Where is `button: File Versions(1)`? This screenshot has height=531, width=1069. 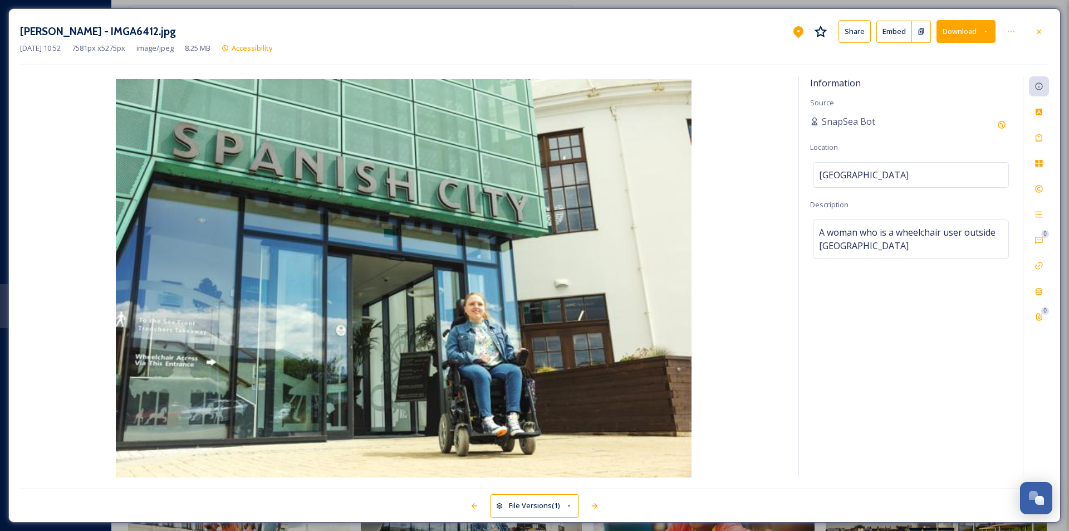 button: File Versions(1) is located at coordinates (535, 505).